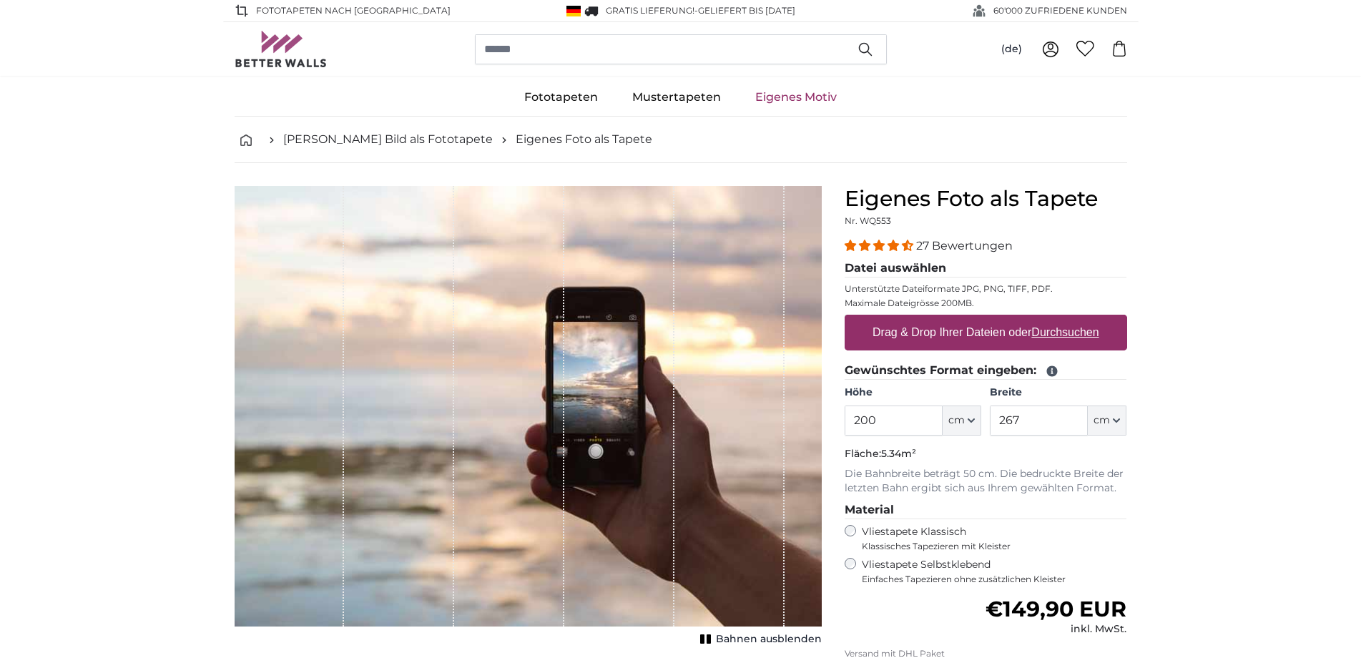 The image size is (1361, 663). Describe the element at coordinates (994, 571) in the screenshot. I see `label: Vliestapete Selbstklebend` at that location.